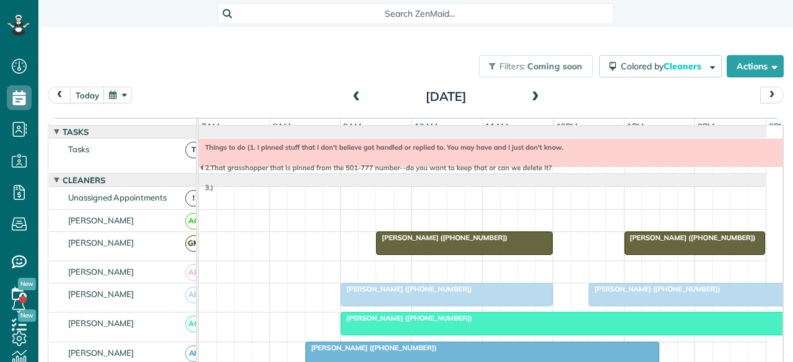 The width and height of the screenshot is (793, 362). I want to click on span: 2pm, so click(706, 126).